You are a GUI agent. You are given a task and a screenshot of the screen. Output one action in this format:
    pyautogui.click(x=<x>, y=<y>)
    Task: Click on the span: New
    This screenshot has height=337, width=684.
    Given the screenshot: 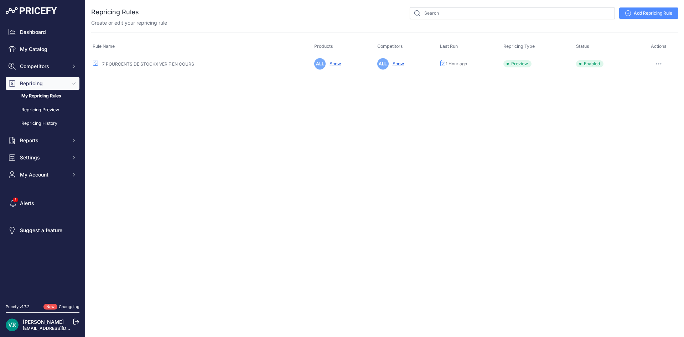 What is the action you would take?
    pyautogui.click(x=50, y=306)
    